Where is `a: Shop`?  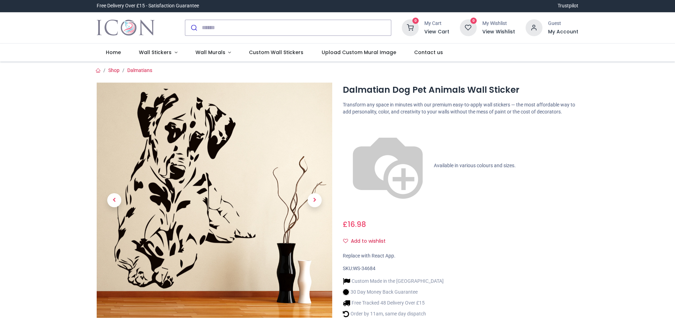 a: Shop is located at coordinates (114, 70).